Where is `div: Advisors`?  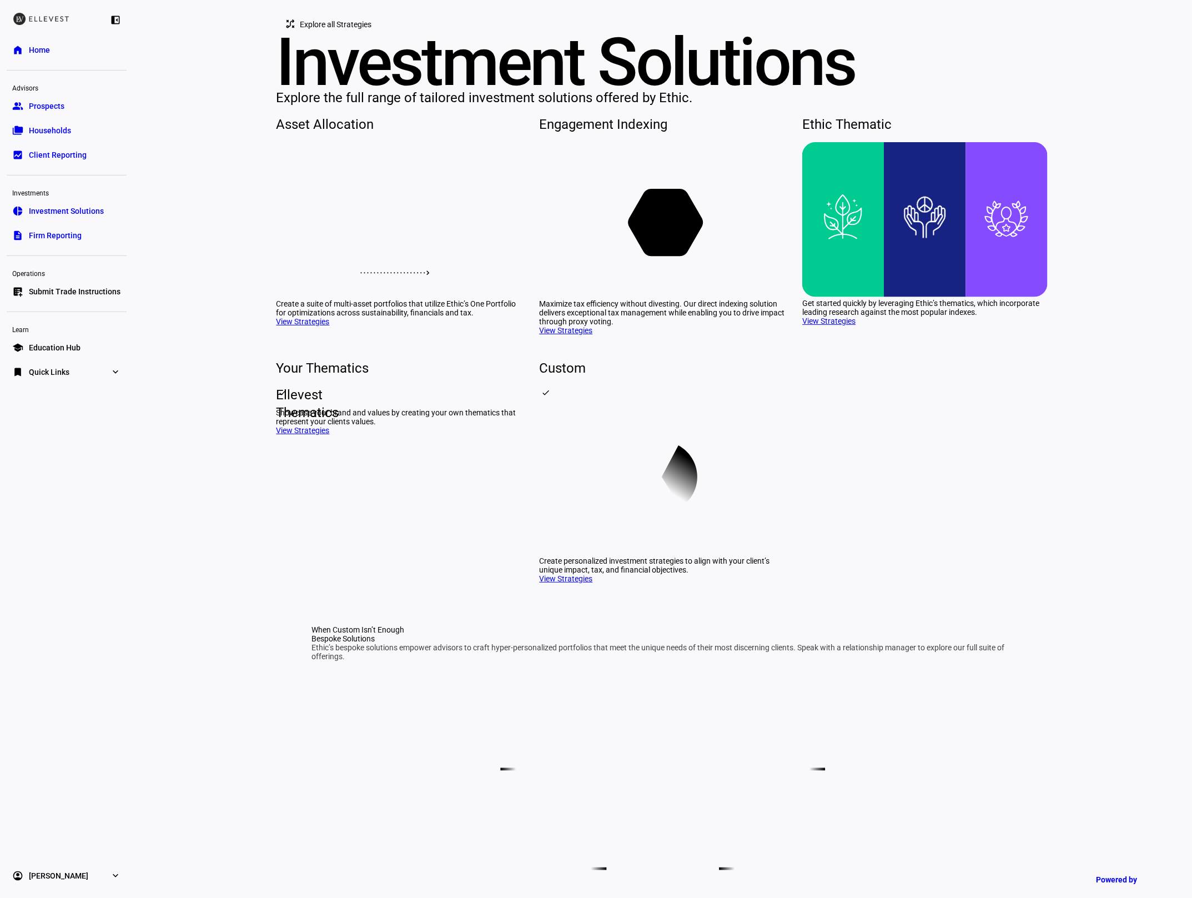 div: Advisors is located at coordinates (67, 87).